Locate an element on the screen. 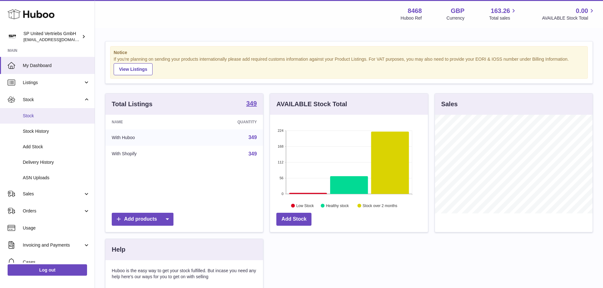 The image size is (603, 288). h3: Help is located at coordinates (118, 250).